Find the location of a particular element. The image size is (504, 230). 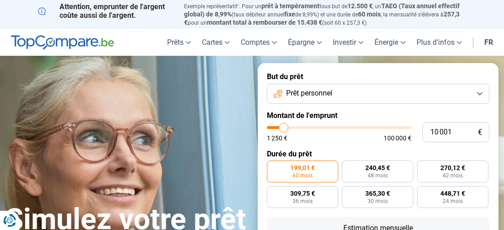

span: prêt à tempérament is located at coordinates (290, 6).